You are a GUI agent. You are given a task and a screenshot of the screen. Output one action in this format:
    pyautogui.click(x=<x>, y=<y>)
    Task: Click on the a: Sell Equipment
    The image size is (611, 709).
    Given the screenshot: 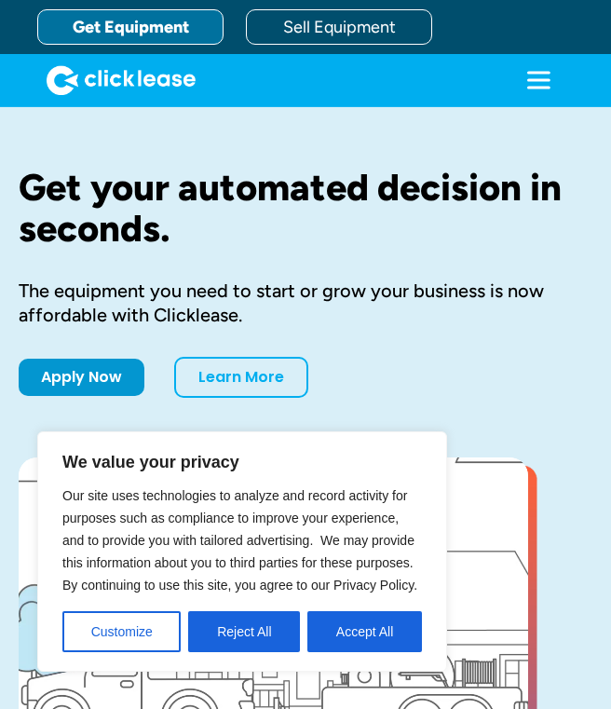 What is the action you would take?
    pyautogui.click(x=339, y=27)
    